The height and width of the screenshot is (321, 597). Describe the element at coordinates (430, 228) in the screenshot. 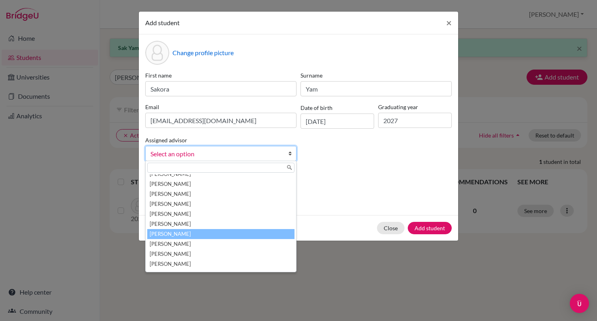

I see `button: Add student` at that location.